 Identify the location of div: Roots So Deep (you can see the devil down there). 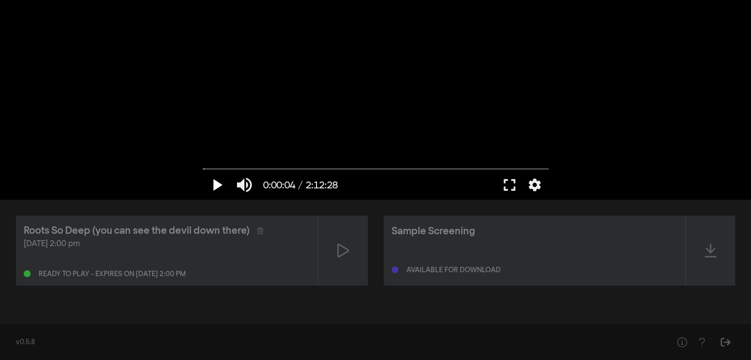
(136, 231).